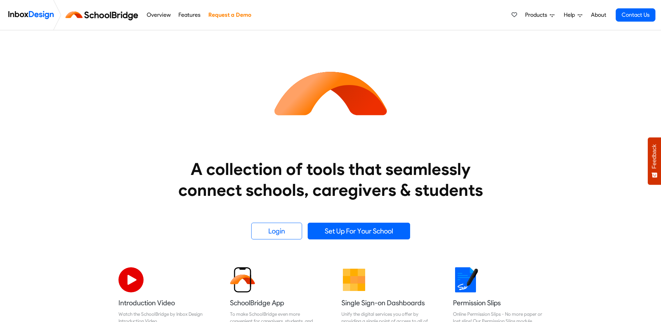 The width and height of the screenshot is (661, 322). What do you see at coordinates (354, 280) in the screenshot?
I see `img: 2022_01_13_icon_grid.svg` at bounding box center [354, 280].